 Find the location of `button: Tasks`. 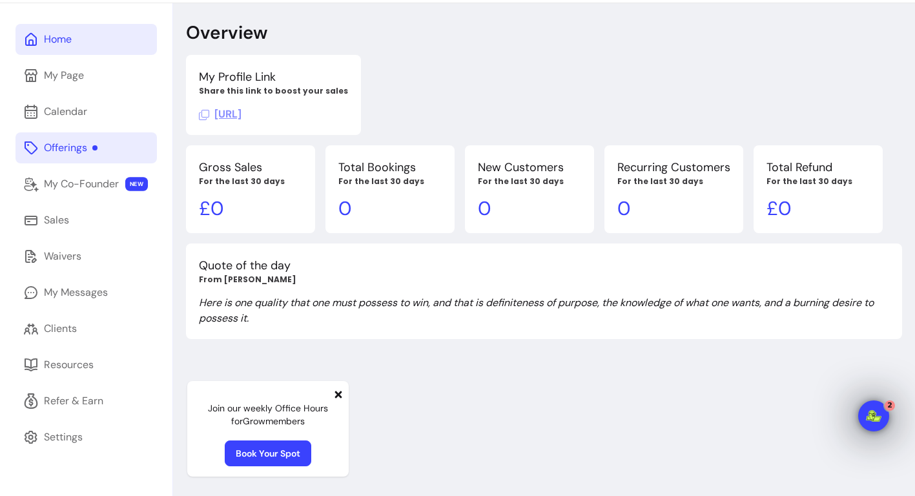

button: Tasks is located at coordinates (215, 351).